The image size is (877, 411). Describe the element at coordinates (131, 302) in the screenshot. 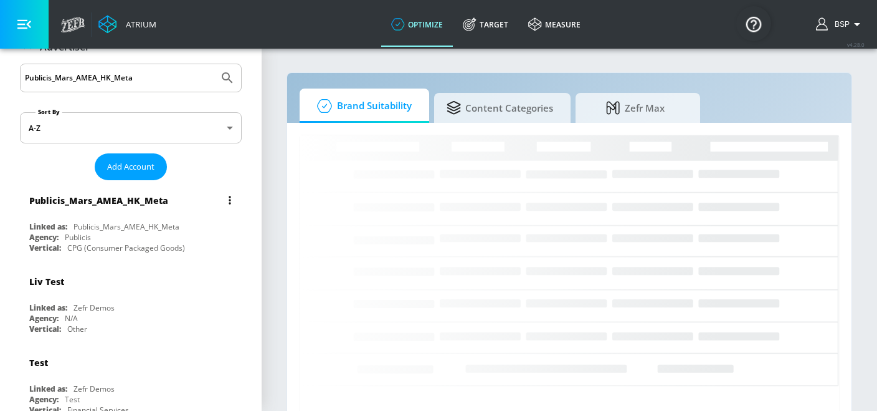

I see `div: Liv TestLinked as:Zefr DemosAgency:N/AVertical:Other` at that location.